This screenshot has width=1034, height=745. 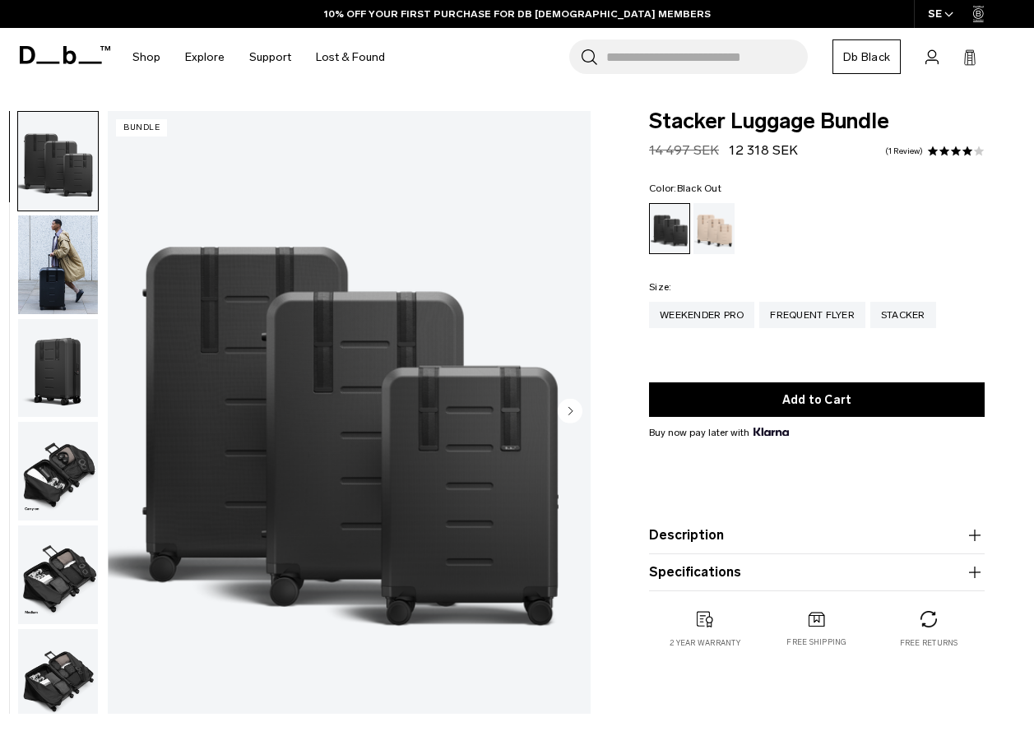 What do you see at coordinates (866, 57) in the screenshot?
I see `a: Db Black` at bounding box center [866, 57].